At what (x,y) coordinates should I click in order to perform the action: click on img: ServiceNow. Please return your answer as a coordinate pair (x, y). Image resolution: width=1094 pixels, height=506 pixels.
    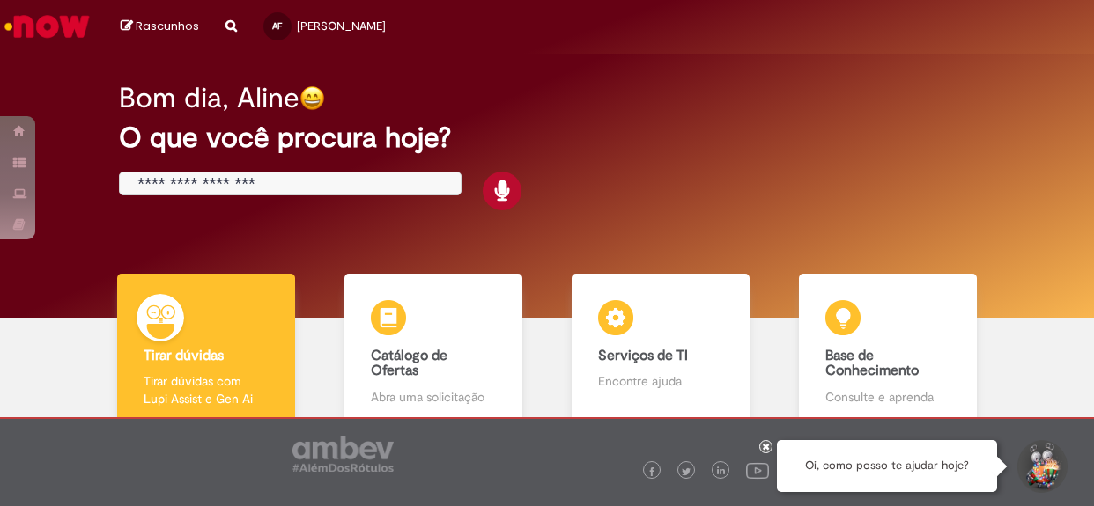
    Looking at the image, I should click on (47, 26).